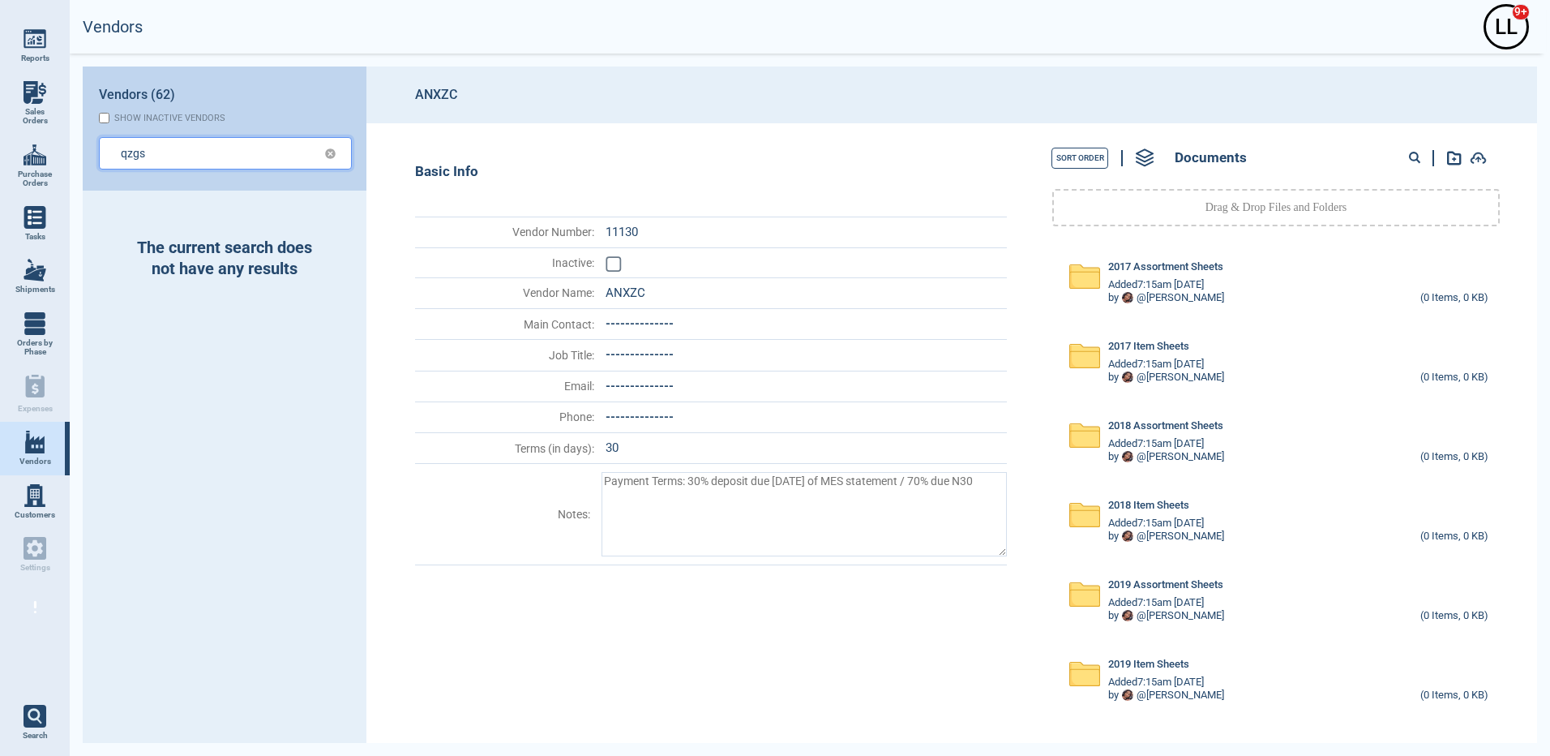 The height and width of the screenshot is (756, 1550). I want to click on span: Shipments, so click(35, 289).